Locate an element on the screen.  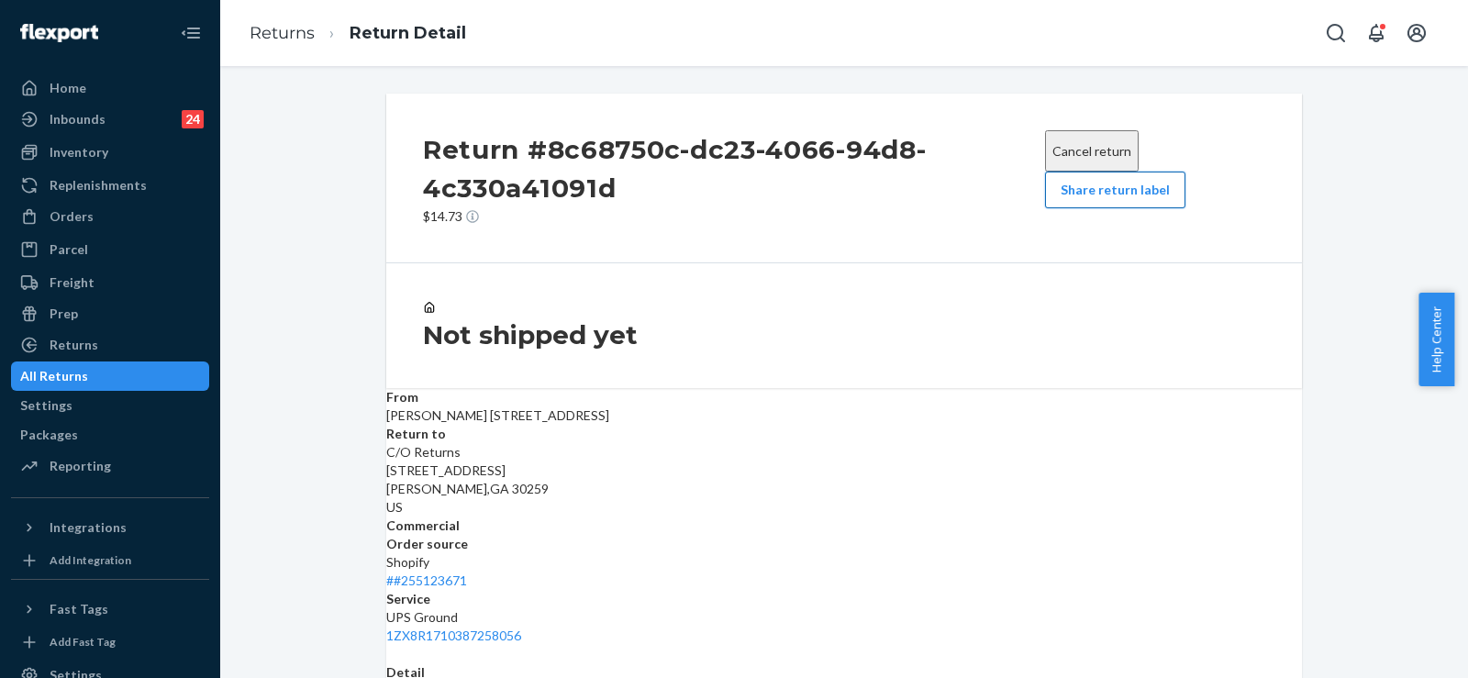
p: US is located at coordinates (844, 507).